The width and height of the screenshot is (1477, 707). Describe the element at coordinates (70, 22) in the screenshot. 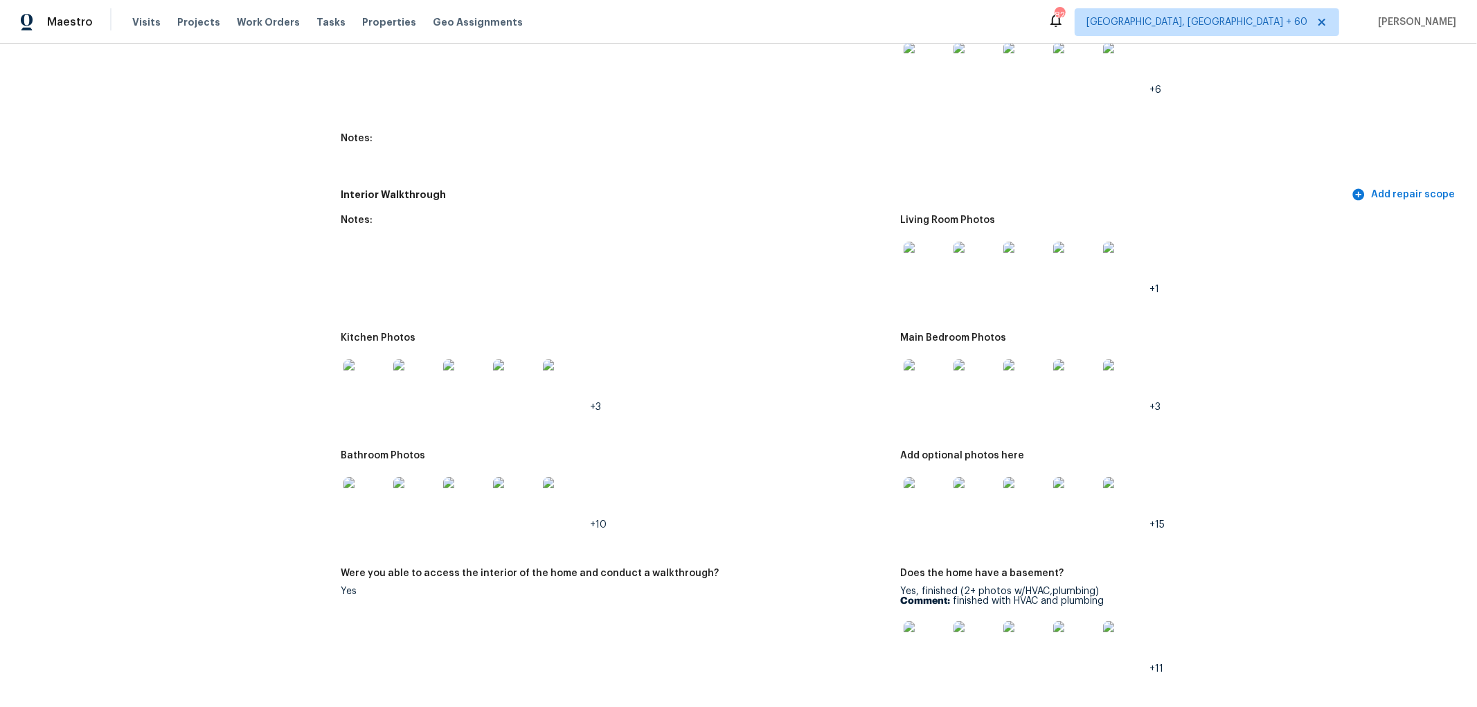

I see `span: Maestro` at that location.